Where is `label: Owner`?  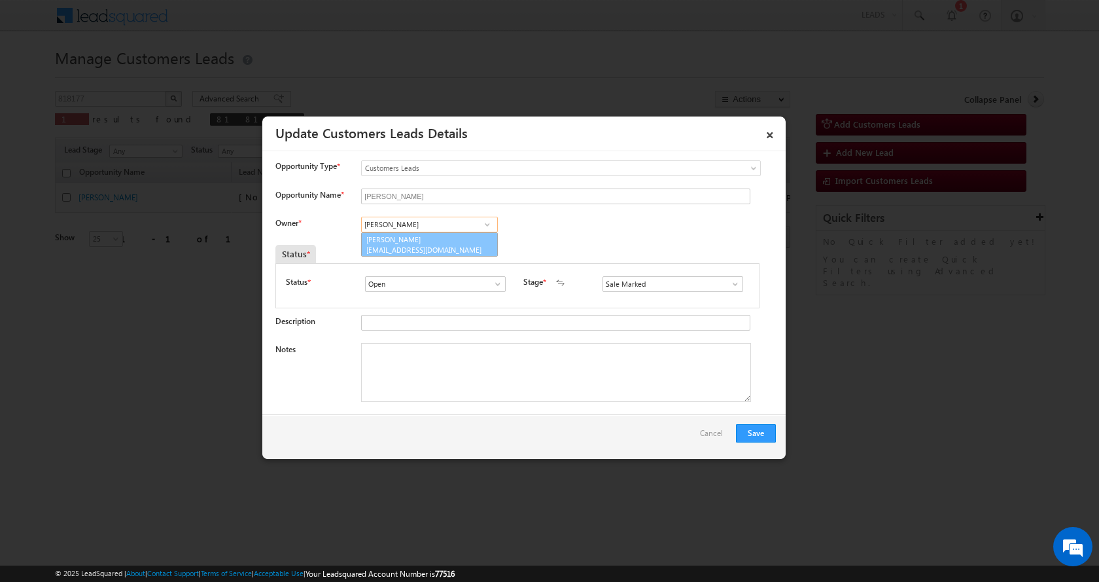
label: Owner is located at coordinates (288, 222).